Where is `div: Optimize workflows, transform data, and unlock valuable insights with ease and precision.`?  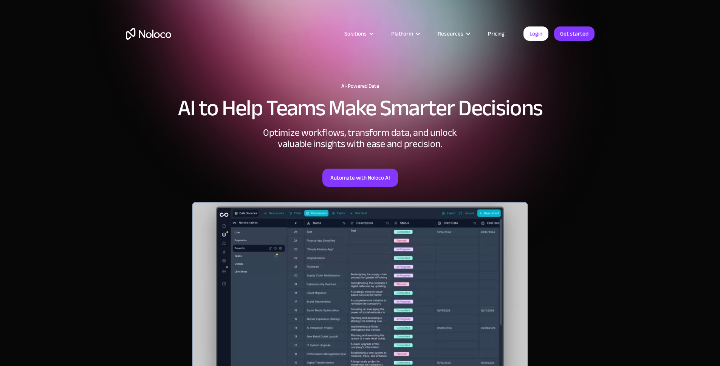
div: Optimize workflows, transform data, and unlock valuable insights with ease and precision. is located at coordinates (360, 138).